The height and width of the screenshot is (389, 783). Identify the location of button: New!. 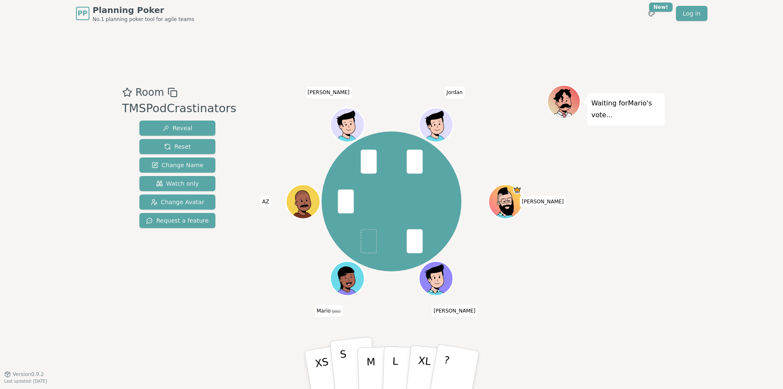
(652, 13).